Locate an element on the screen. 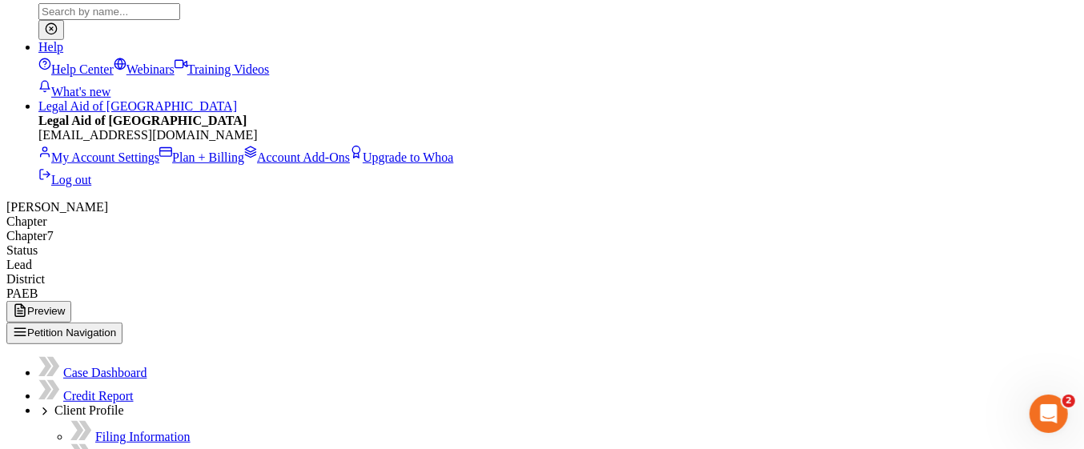 This screenshot has width=1084, height=449. a: Log out is located at coordinates (65, 179).